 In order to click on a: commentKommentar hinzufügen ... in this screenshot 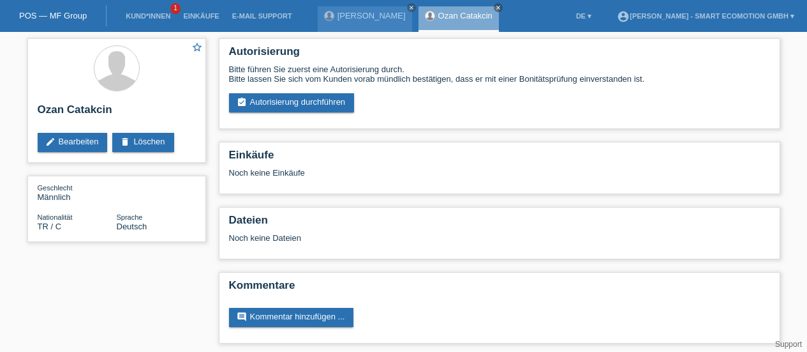, I will do `click(292, 317)`.